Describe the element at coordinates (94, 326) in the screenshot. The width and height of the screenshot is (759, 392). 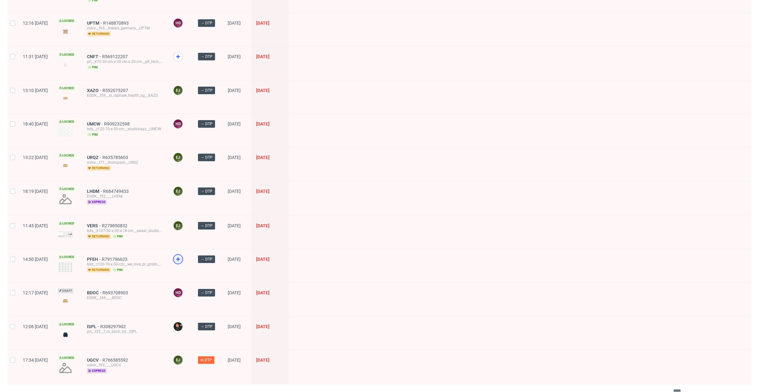
I see `a: ISPL` at that location.